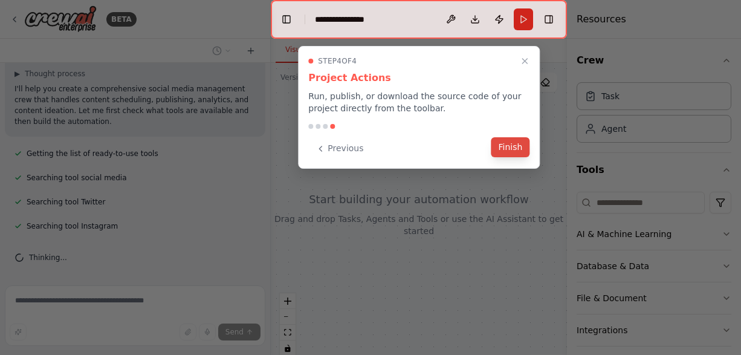 This screenshot has height=355, width=741. I want to click on span: Step 4 of 4, so click(337, 61).